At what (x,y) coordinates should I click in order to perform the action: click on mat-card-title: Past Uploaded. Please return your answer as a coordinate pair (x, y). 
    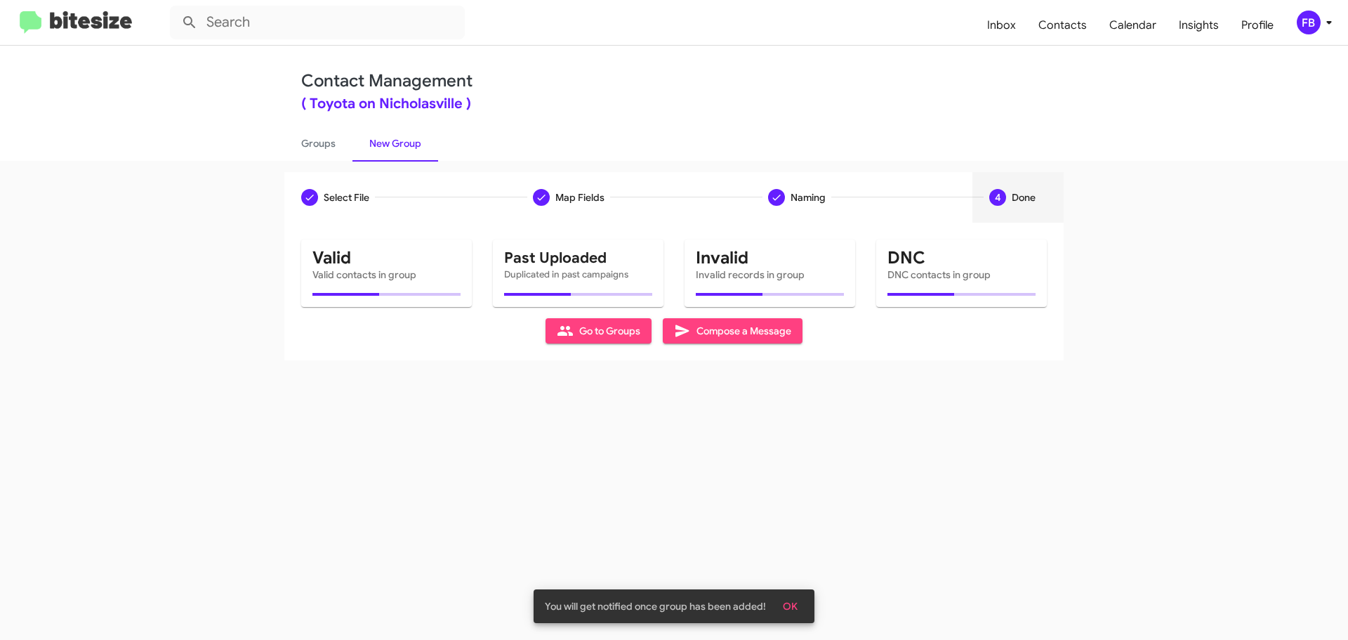
    Looking at the image, I should click on (578, 258).